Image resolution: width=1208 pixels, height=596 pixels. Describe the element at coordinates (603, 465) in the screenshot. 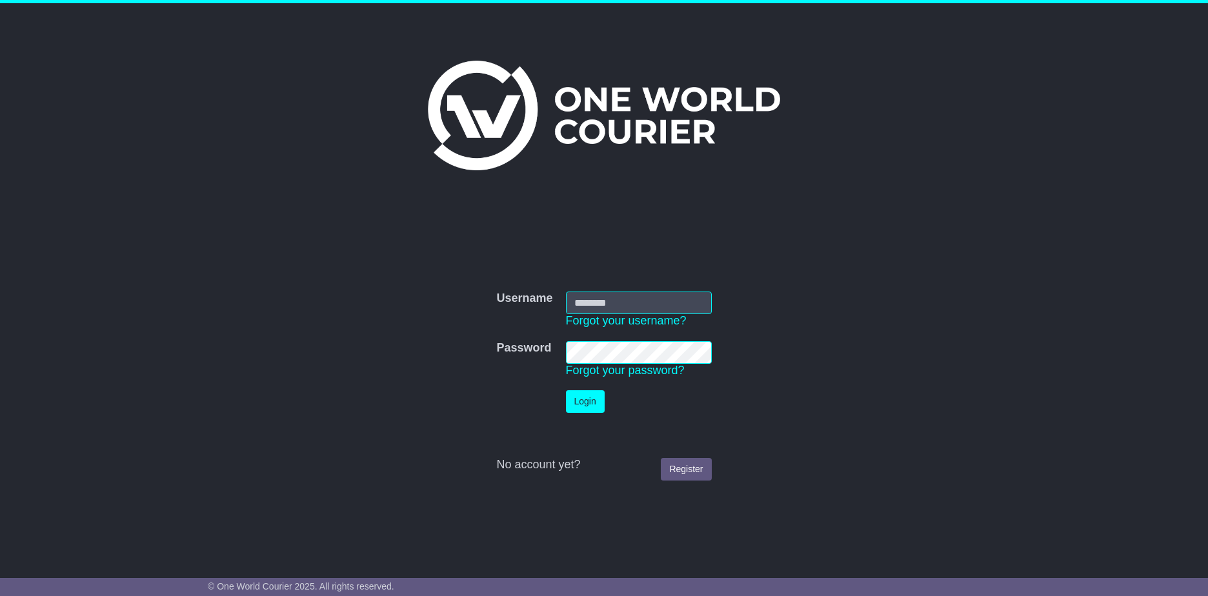

I see `div: No account yet?` at that location.